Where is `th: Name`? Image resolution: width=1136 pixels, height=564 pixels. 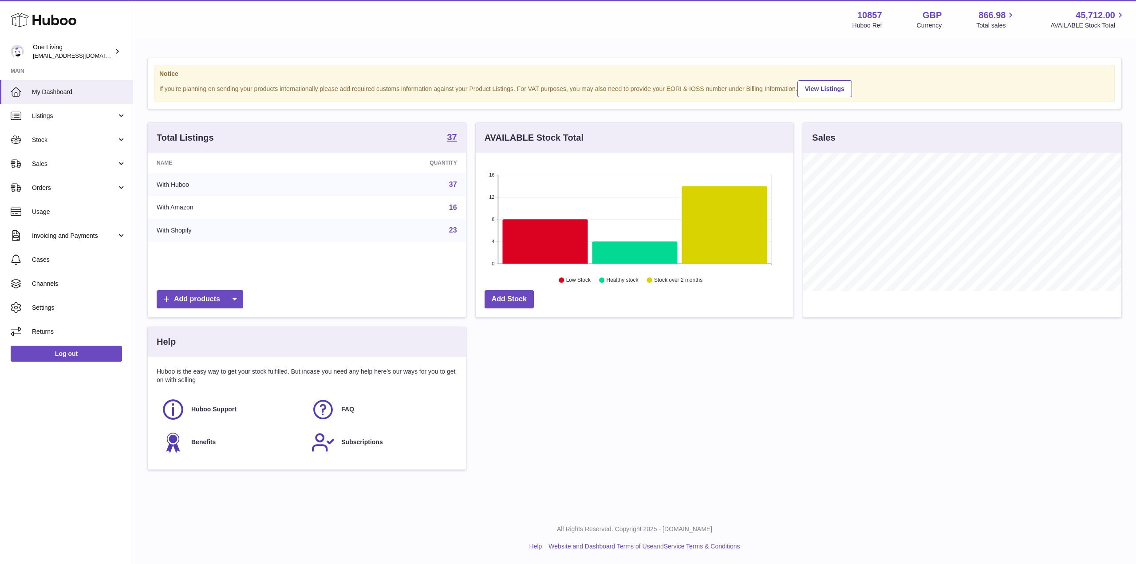
th: Name is located at coordinates (235, 163).